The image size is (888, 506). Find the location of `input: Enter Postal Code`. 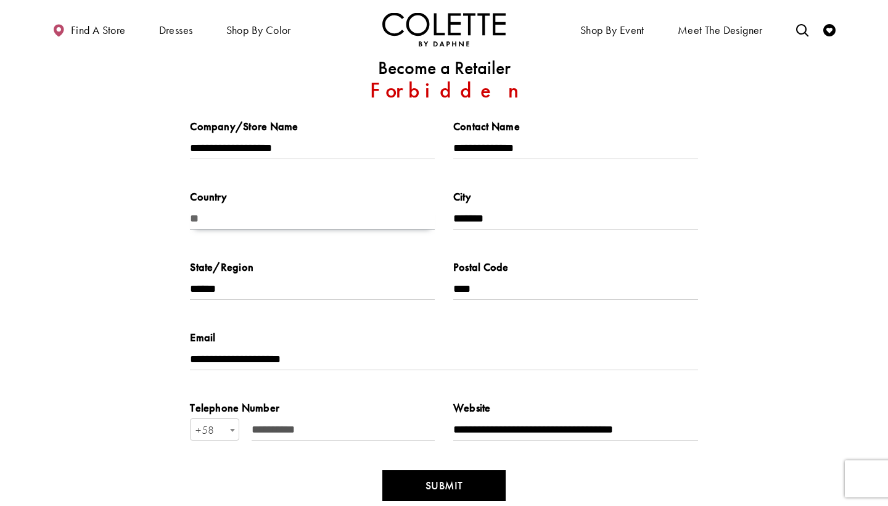

input: Enter Postal Code is located at coordinates (575, 289).